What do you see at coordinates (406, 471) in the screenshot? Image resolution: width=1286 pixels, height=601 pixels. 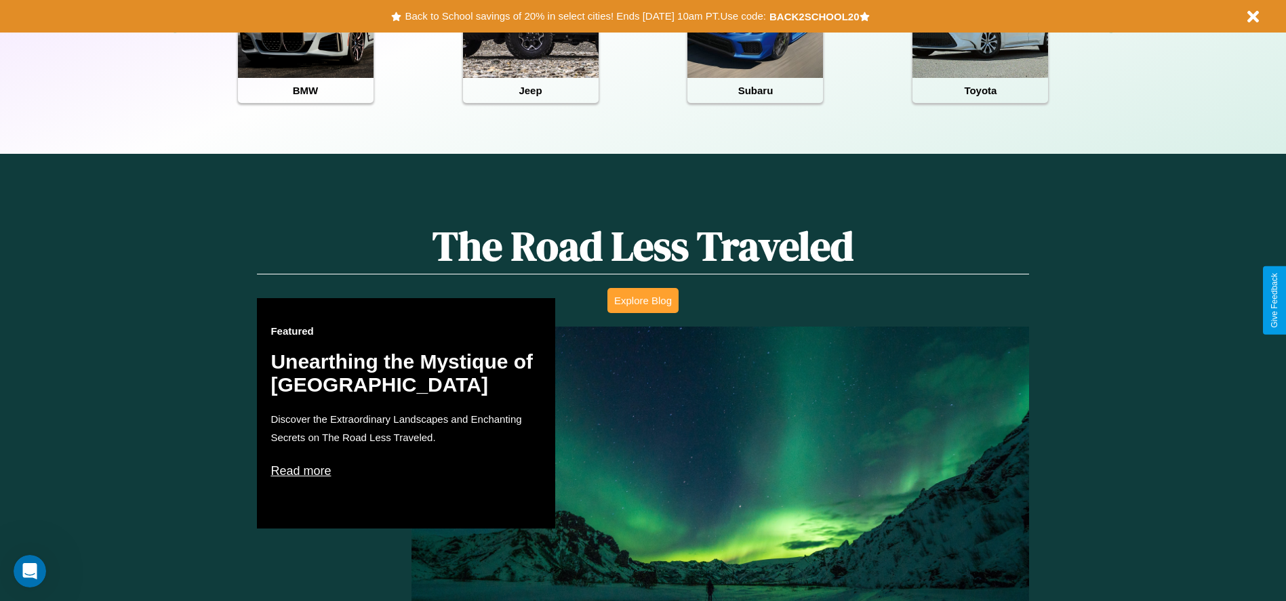 I see `p: Read more` at bounding box center [406, 471].